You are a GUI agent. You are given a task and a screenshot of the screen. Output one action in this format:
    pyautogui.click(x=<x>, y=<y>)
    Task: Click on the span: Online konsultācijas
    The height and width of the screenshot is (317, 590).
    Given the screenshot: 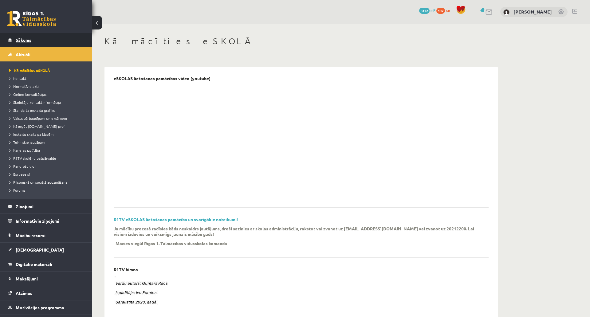 What is the action you would take?
    pyautogui.click(x=28, y=94)
    